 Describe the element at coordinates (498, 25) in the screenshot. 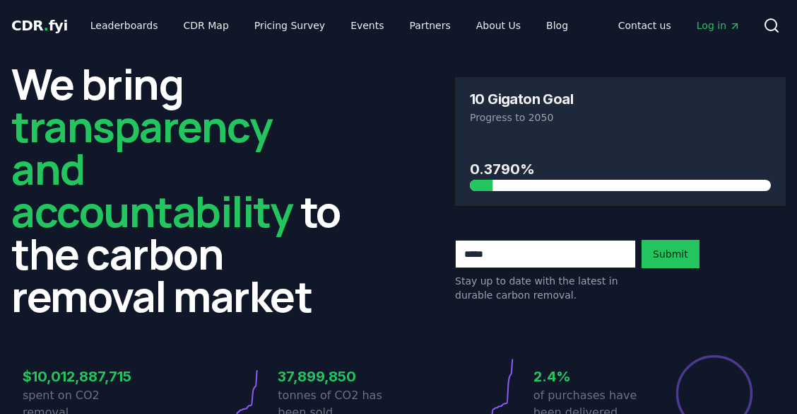

I see `a: About Us` at that location.